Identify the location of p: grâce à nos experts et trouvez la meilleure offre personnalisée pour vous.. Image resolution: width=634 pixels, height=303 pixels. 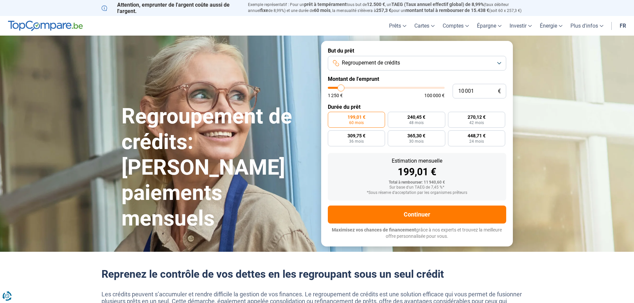
(417, 233).